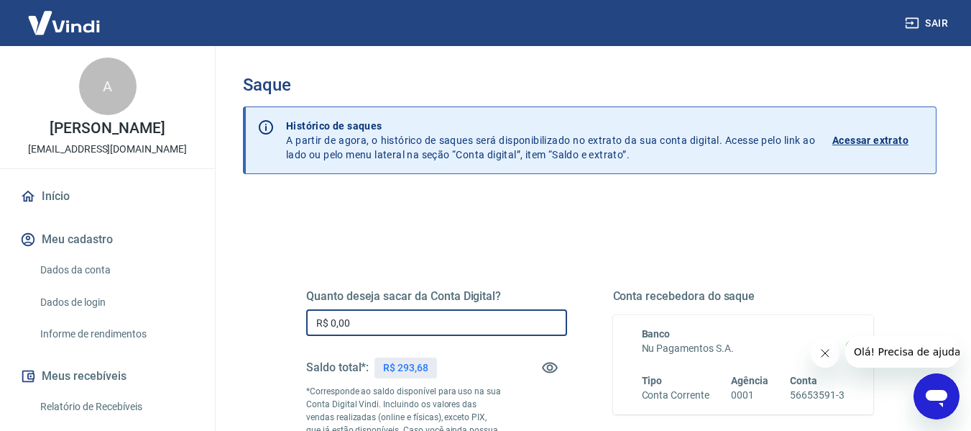  Describe the element at coordinates (656, 334) in the screenshot. I see `span: Banco` at that location.